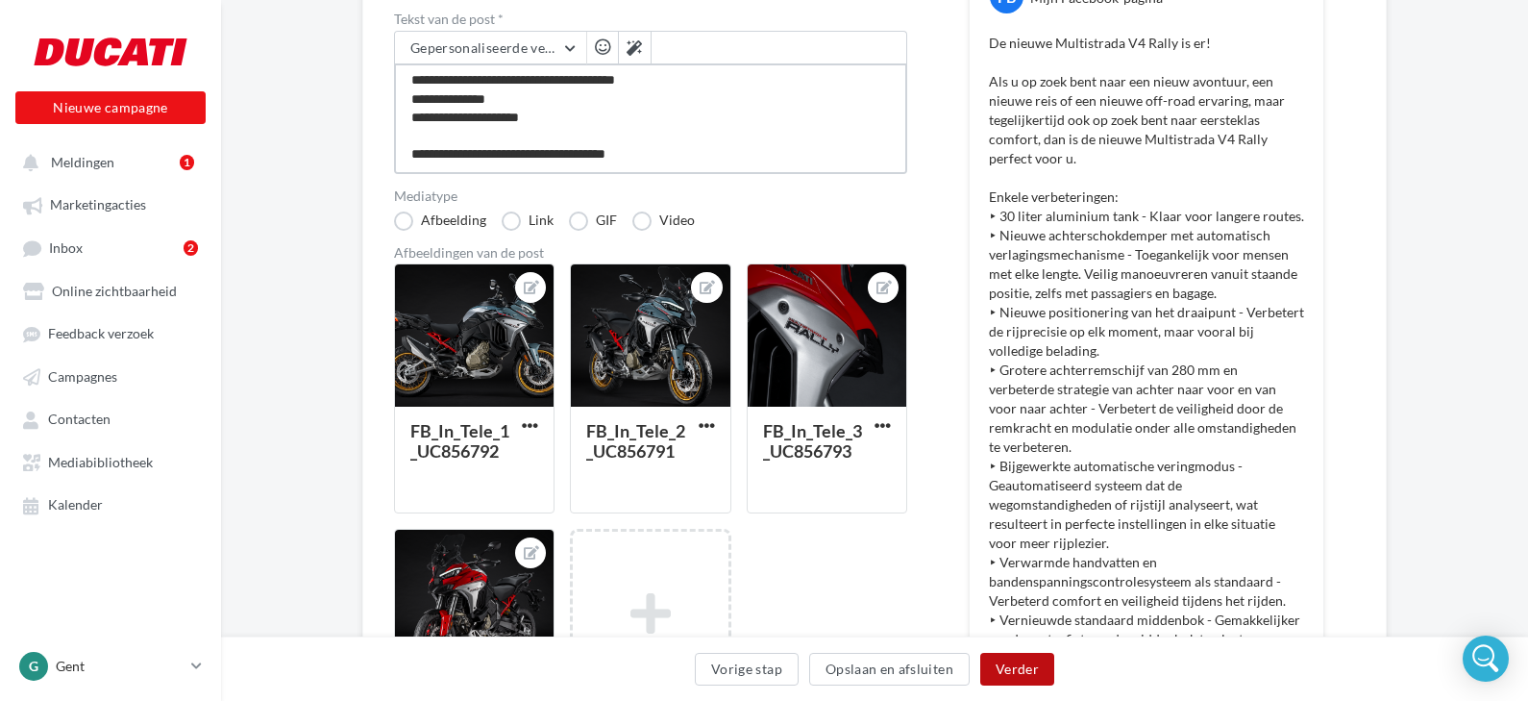 The image size is (1528, 701). What do you see at coordinates (593, 221) in the screenshot?
I see `label: GIF` at bounding box center [593, 221].